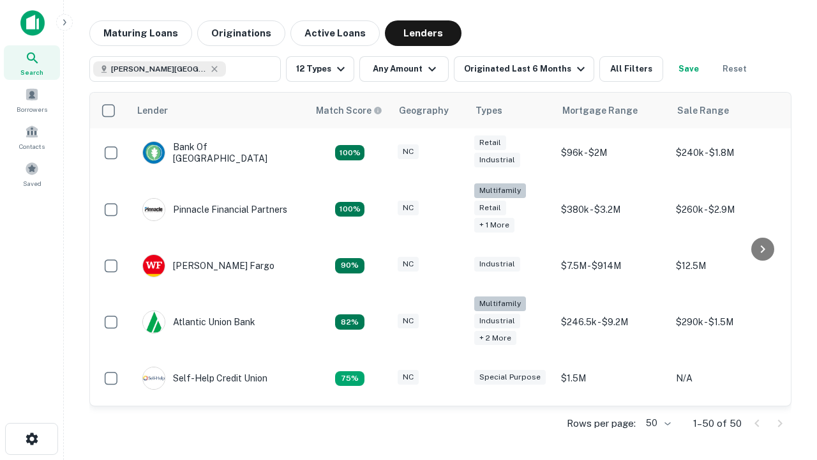 The image size is (817, 460). Describe the element at coordinates (727, 322) in the screenshot. I see `td: $290k - $1.5M` at that location.